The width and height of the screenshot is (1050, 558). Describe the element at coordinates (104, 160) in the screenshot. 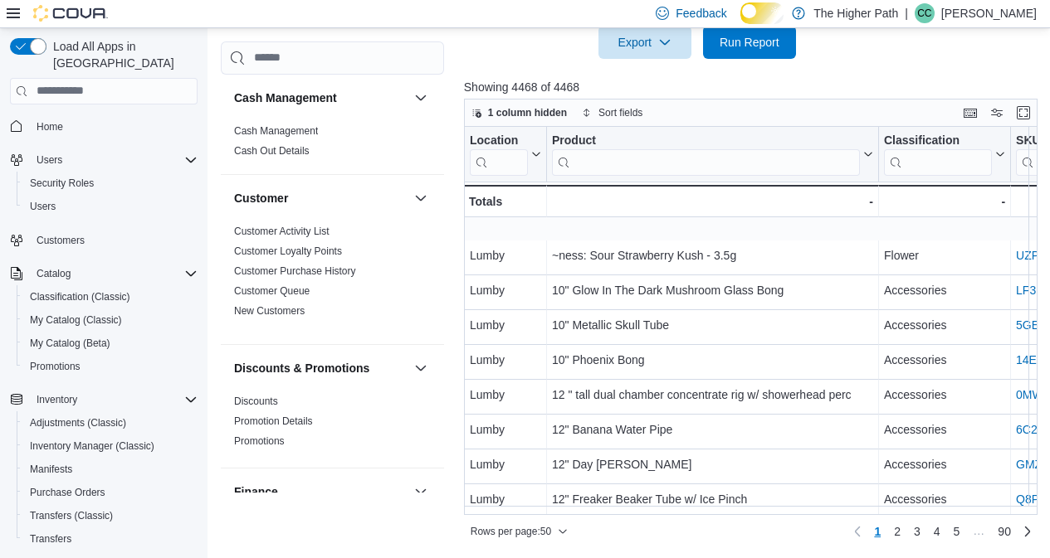

I see `button: Users` at that location.